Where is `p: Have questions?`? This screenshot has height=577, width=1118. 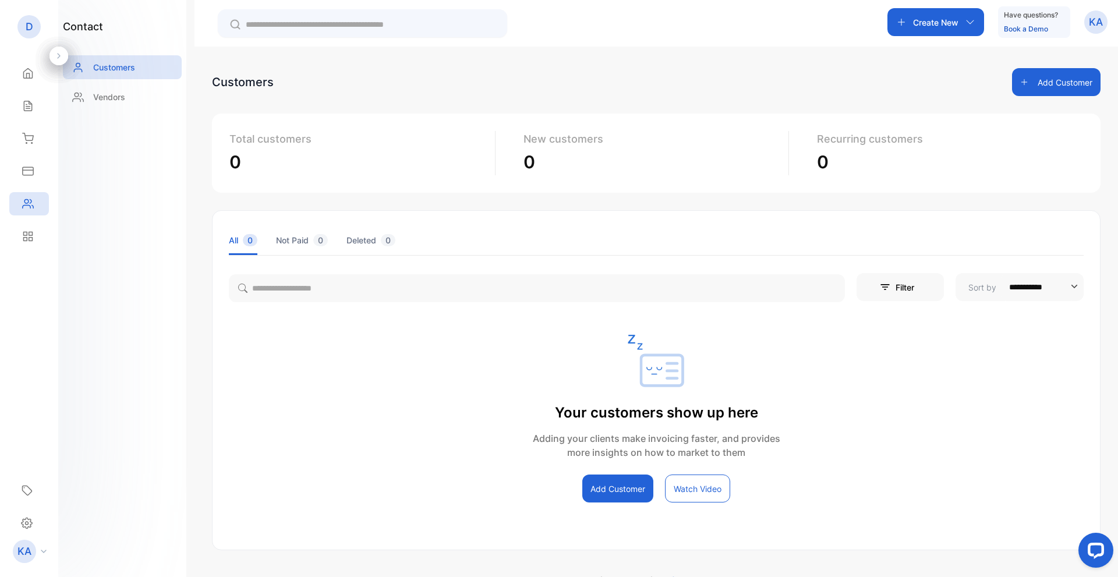
p: Have questions? is located at coordinates (1031, 15).